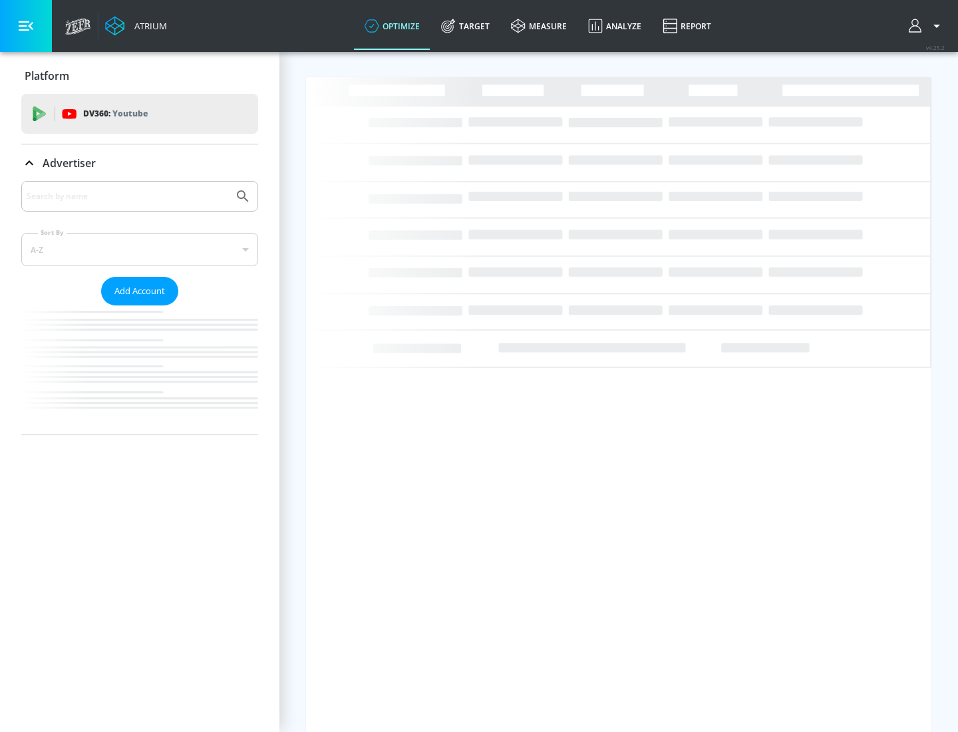 This screenshot has height=732, width=958. Describe the element at coordinates (47, 76) in the screenshot. I see `p: Platform` at that location.